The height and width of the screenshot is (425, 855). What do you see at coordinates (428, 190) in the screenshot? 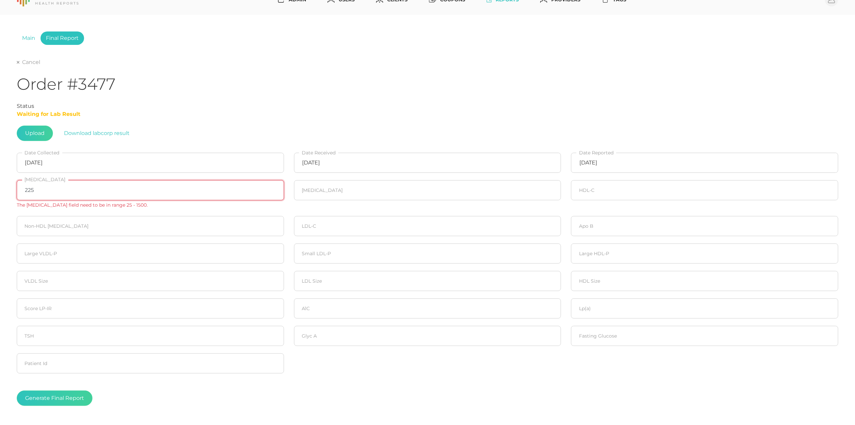
I see `input: Triglycerides` at bounding box center [428, 190].